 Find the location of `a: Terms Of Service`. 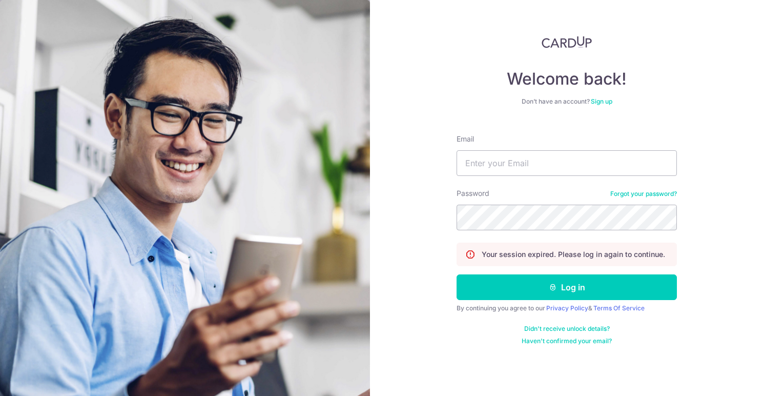

a: Terms Of Service is located at coordinates (619, 308).